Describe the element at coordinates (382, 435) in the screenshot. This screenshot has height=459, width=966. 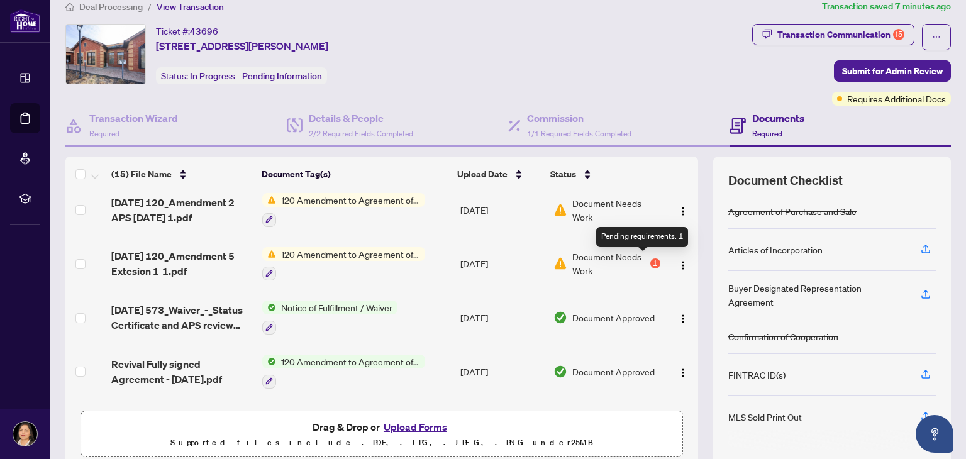
I see `span: Drag & Drop orUpload FormsSupported files include .PDF, .JPG, .JPEG, .PNG under25MB` at that location.